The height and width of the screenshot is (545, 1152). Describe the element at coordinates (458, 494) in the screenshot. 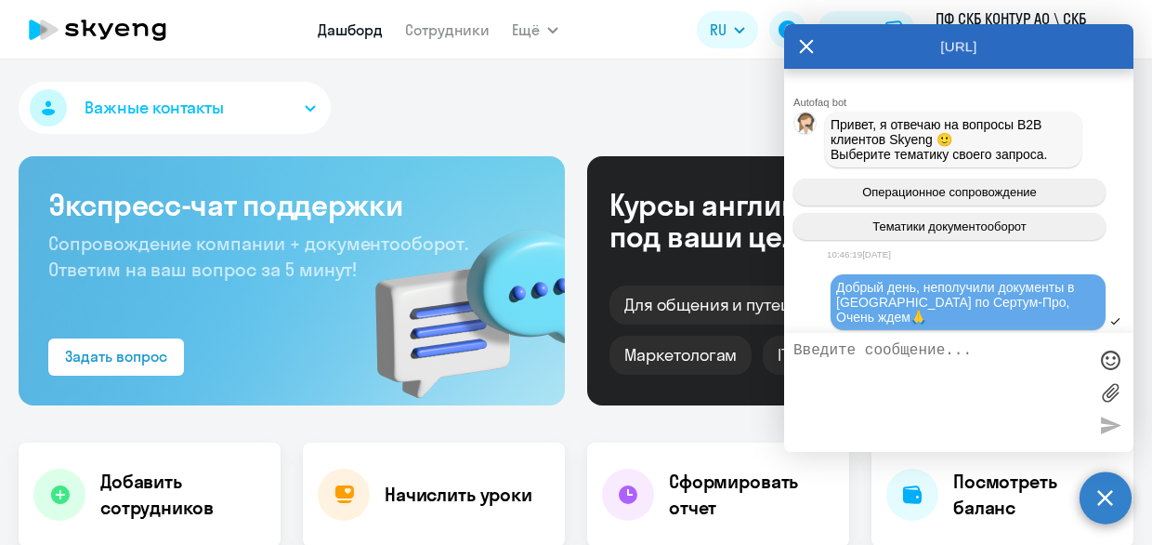

I see `h4: Начислить уроки` at that location.